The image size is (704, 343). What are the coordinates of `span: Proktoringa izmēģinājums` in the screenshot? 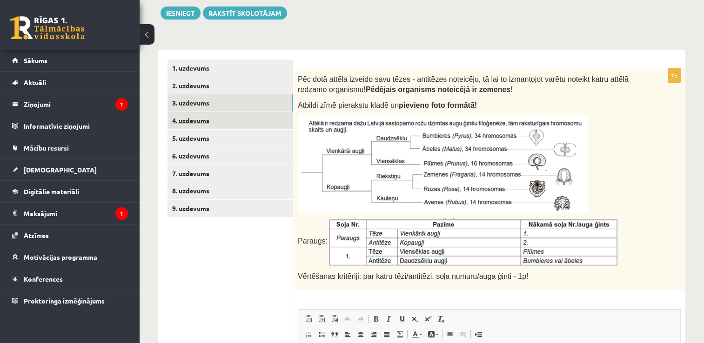 It's located at (64, 301).